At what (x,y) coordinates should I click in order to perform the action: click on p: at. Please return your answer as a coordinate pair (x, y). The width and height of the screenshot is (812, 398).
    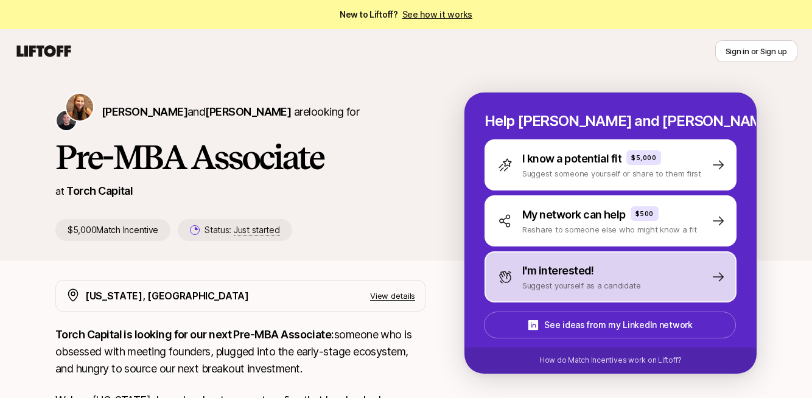
    Looking at the image, I should click on (60, 191).